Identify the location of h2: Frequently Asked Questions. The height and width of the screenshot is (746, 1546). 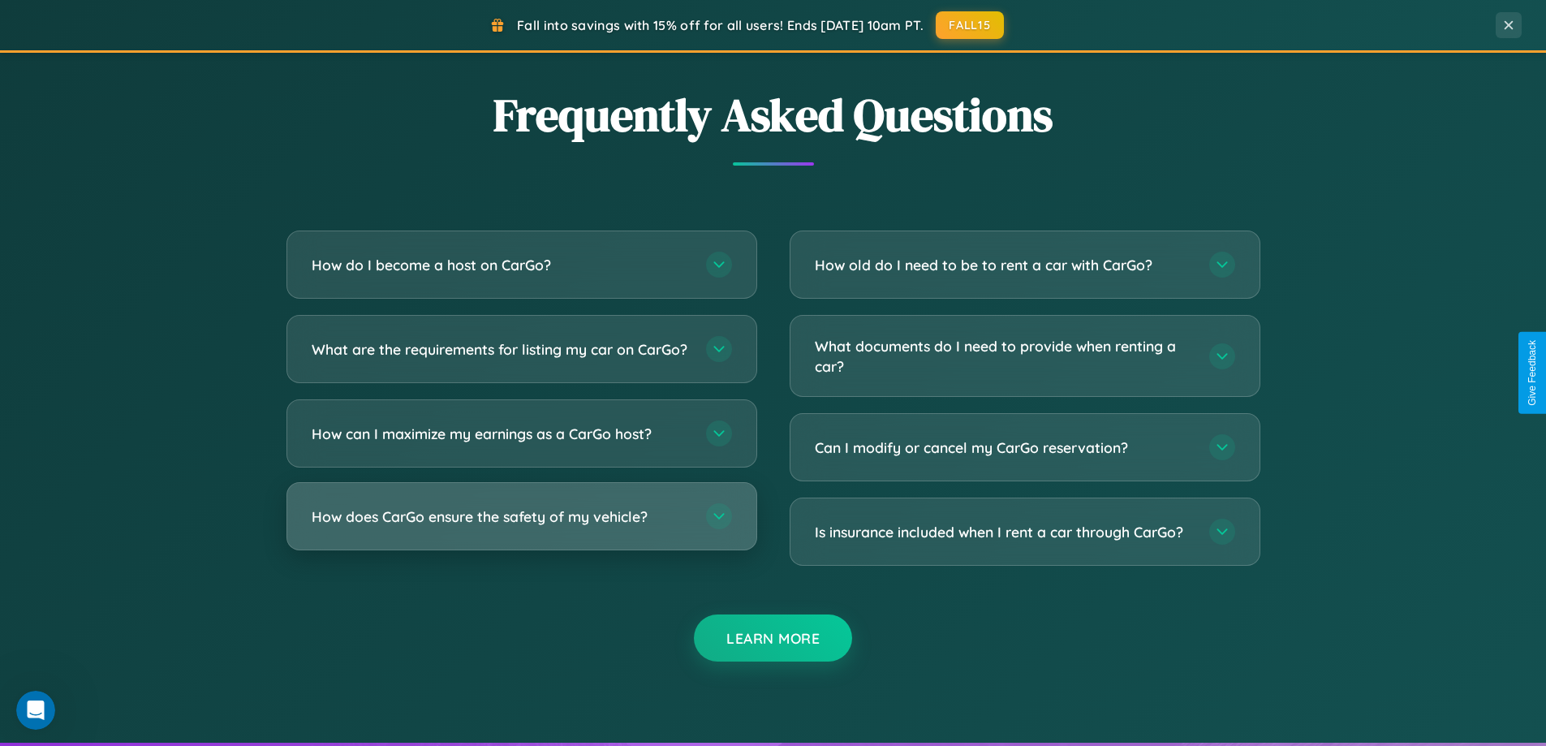
(774, 114).